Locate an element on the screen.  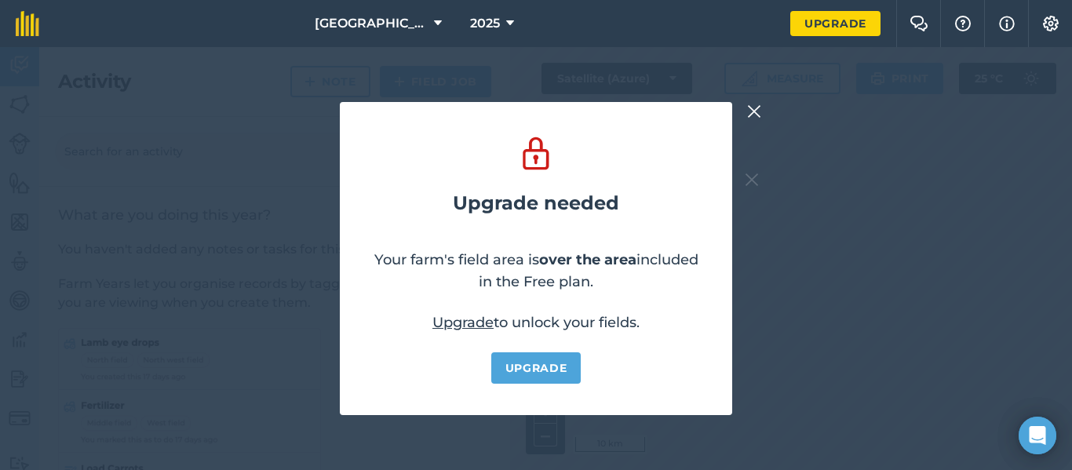
p: Your farm's field area is included in the Free plan. is located at coordinates (536, 271).